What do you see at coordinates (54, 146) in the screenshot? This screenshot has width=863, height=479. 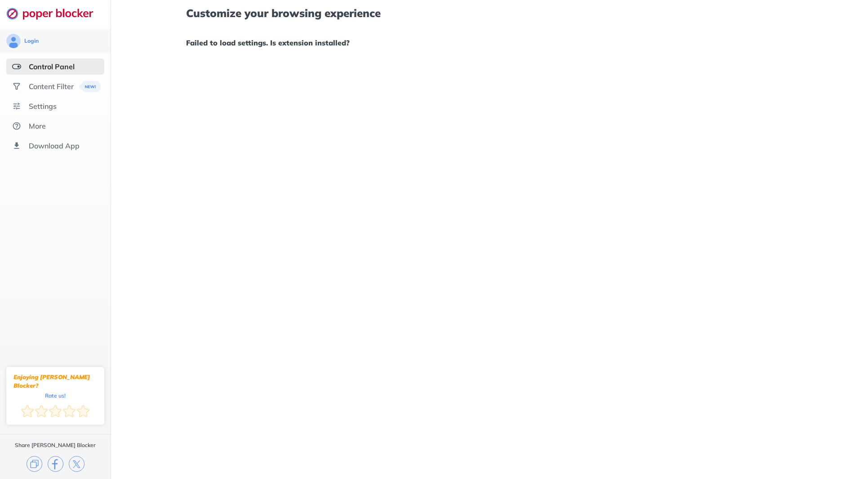 I see `div: Download App` at bounding box center [54, 146].